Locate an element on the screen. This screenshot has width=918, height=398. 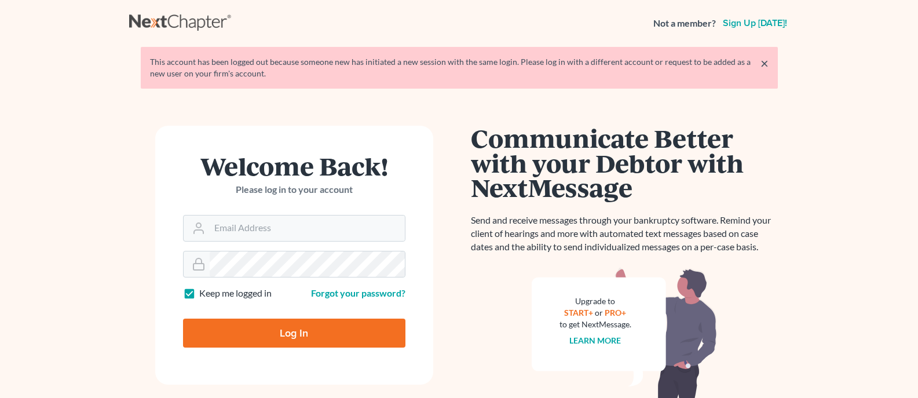
h1: Communicate Better with your Debtor with NextMessage is located at coordinates (624, 163).